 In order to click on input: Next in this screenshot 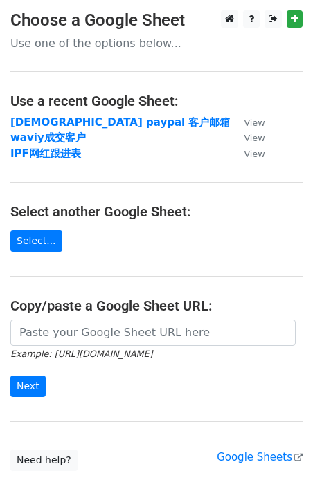, I will do `click(28, 386)`.